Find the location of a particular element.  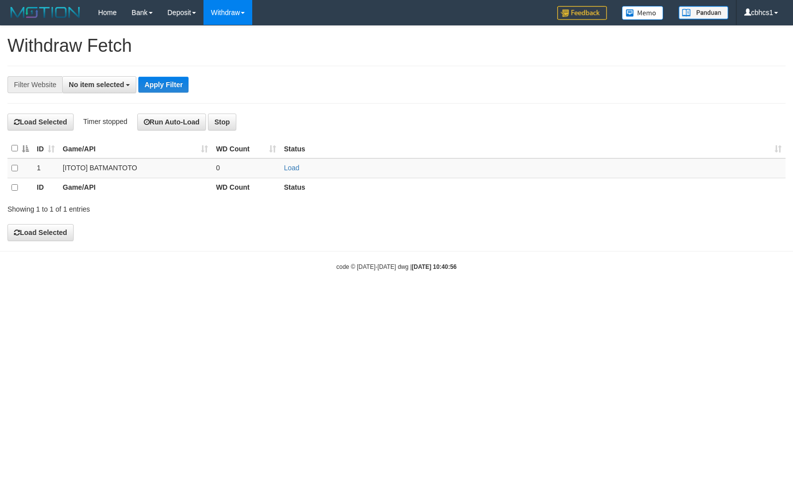

span: Timer stopped is located at coordinates (105, 121).